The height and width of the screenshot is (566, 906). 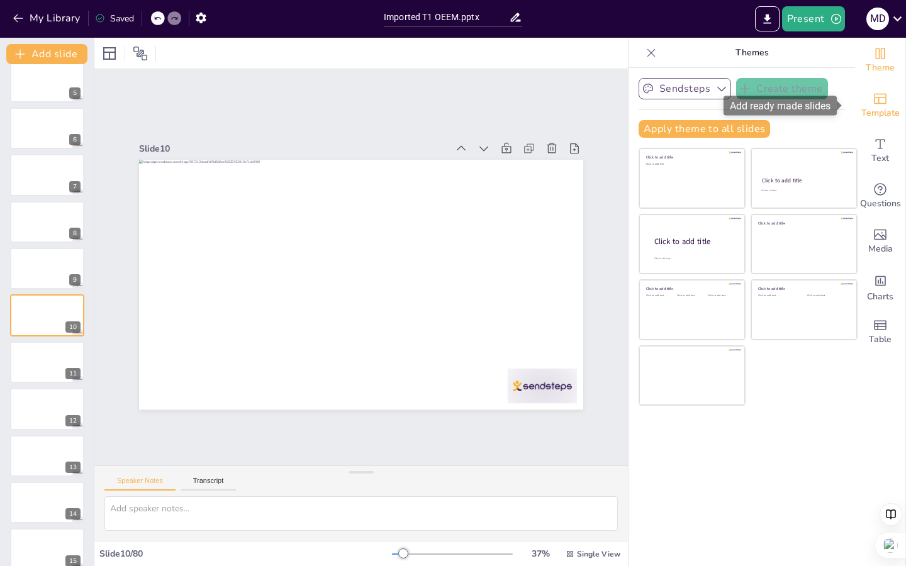 What do you see at coordinates (540, 554) in the screenshot?
I see `div: 37 %` at bounding box center [540, 554].